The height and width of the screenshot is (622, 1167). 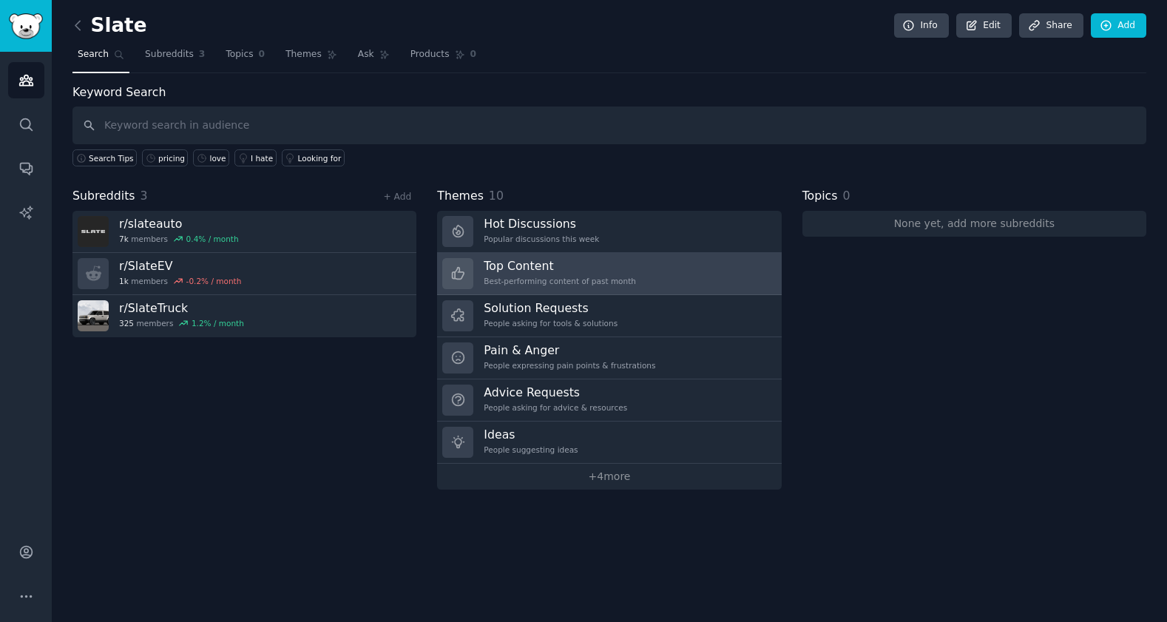 What do you see at coordinates (608, 231) in the screenshot?
I see `a: Hot DiscussionsPopular discussions this week` at bounding box center [608, 231].